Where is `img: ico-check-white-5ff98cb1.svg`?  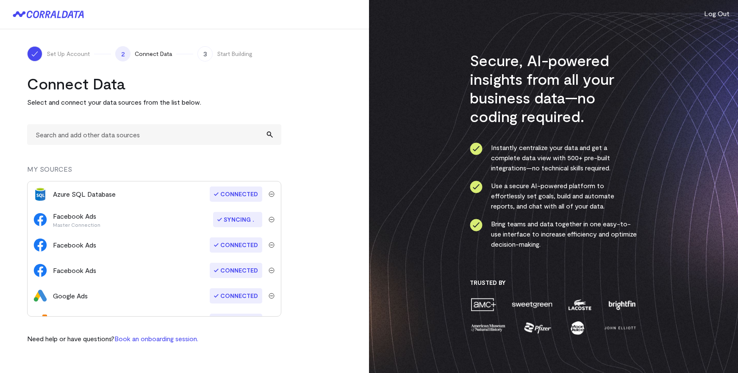 img: ico-check-white-5ff98cb1.svg is located at coordinates (35, 54).